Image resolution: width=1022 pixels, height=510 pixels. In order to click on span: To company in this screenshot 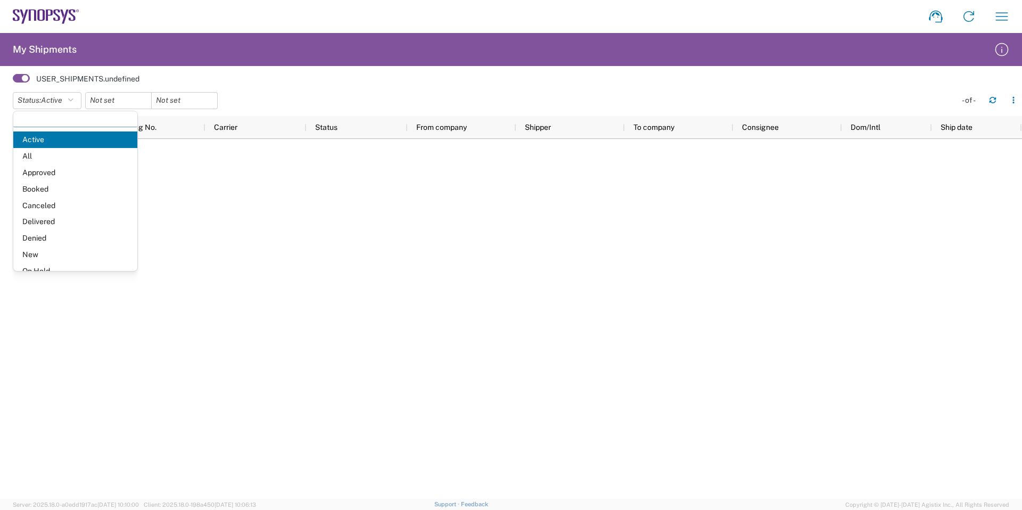, I will do `click(654, 127)`.